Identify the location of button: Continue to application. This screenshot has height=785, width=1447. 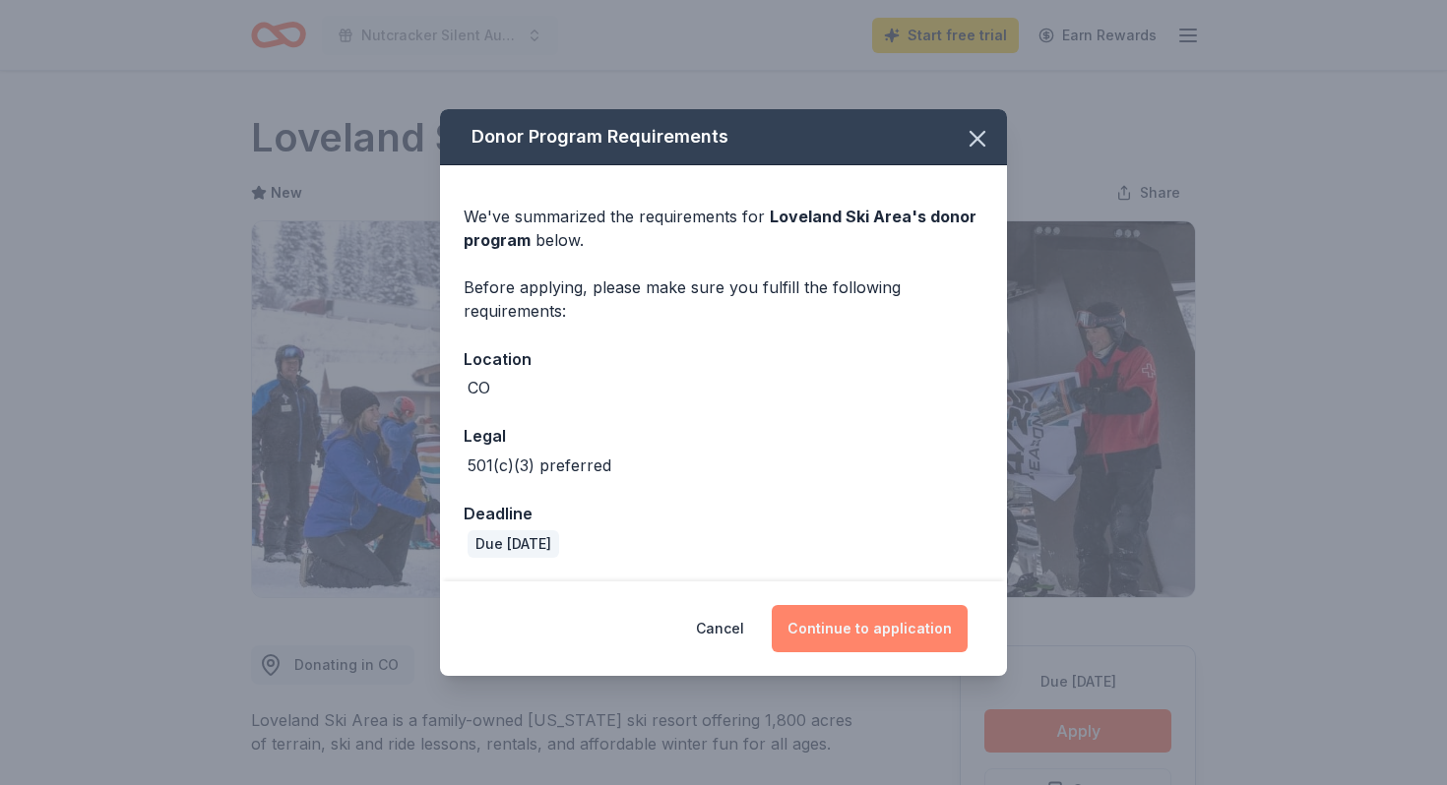
(869, 629).